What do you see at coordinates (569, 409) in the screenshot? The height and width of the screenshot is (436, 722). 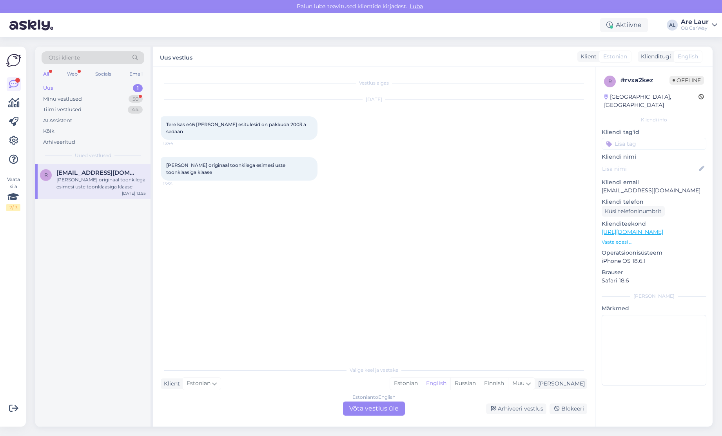 I see `div: Blokeeri` at bounding box center [569, 409].